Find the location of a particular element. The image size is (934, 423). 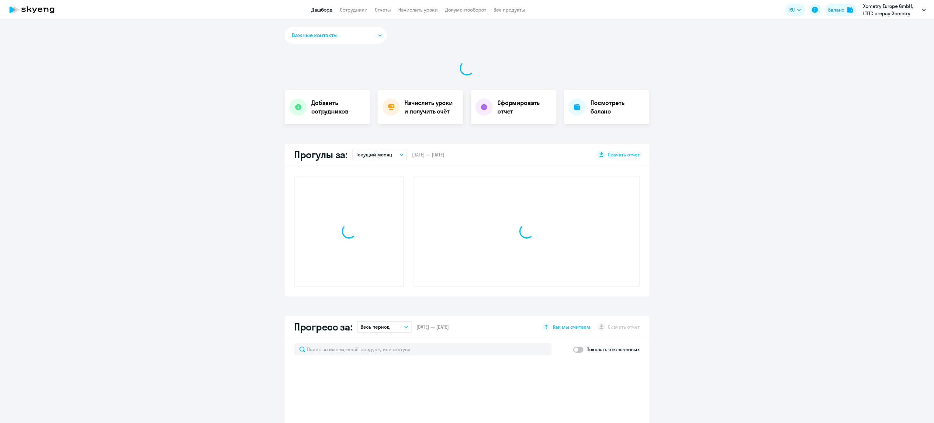

a: Начислить уроки is located at coordinates (418, 10).